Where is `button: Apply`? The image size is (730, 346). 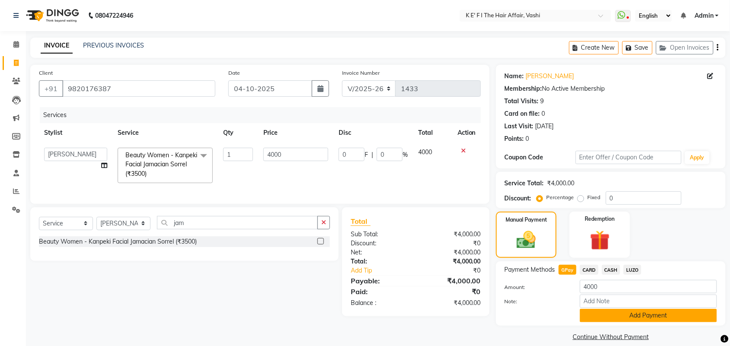
button: Apply is located at coordinates (697, 158).